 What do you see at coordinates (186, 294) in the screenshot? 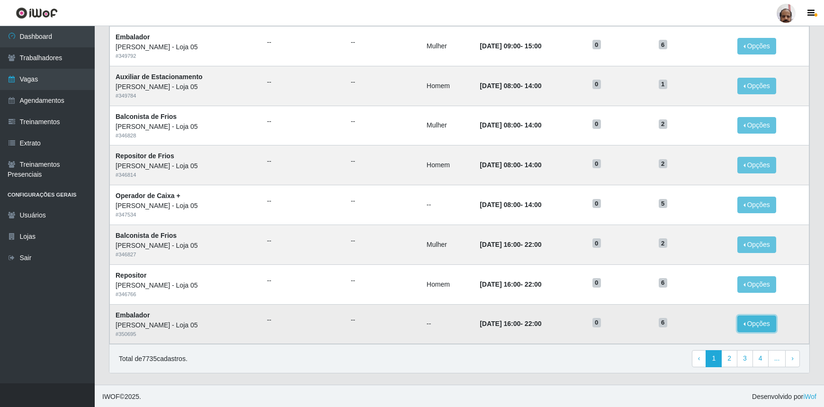
I see `div: # 346766` at bounding box center [186, 294].